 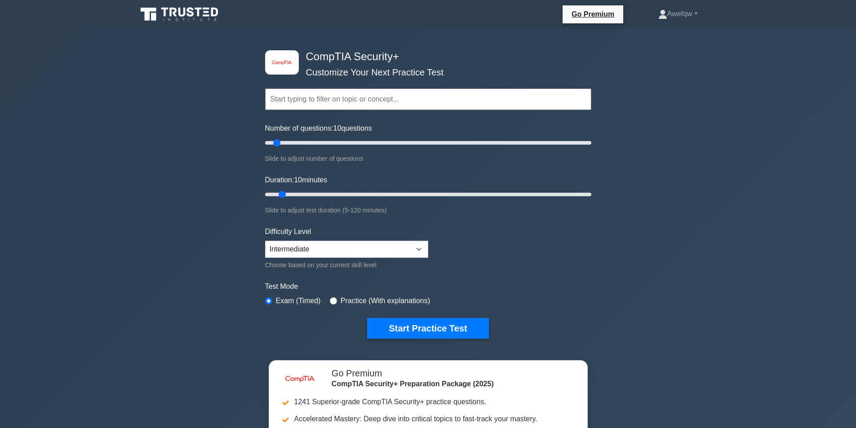 I want to click on label: Number of questions: questions, so click(x=318, y=128).